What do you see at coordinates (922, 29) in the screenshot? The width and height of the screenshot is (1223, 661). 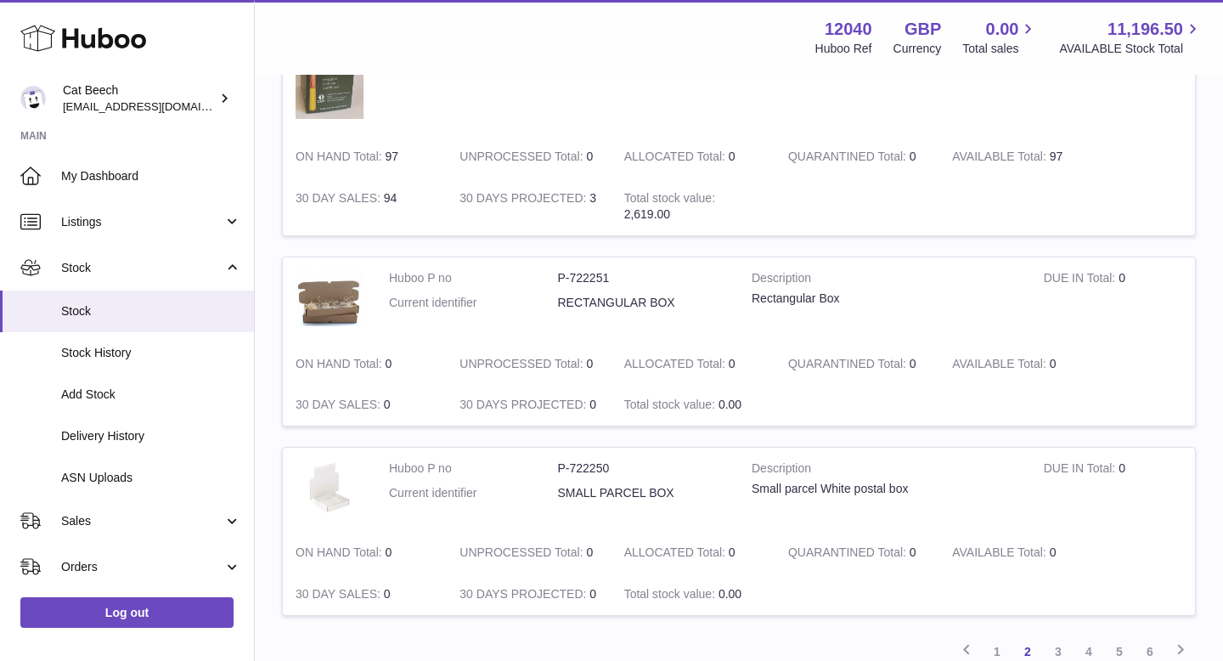 I see `strong: GBP` at bounding box center [922, 29].